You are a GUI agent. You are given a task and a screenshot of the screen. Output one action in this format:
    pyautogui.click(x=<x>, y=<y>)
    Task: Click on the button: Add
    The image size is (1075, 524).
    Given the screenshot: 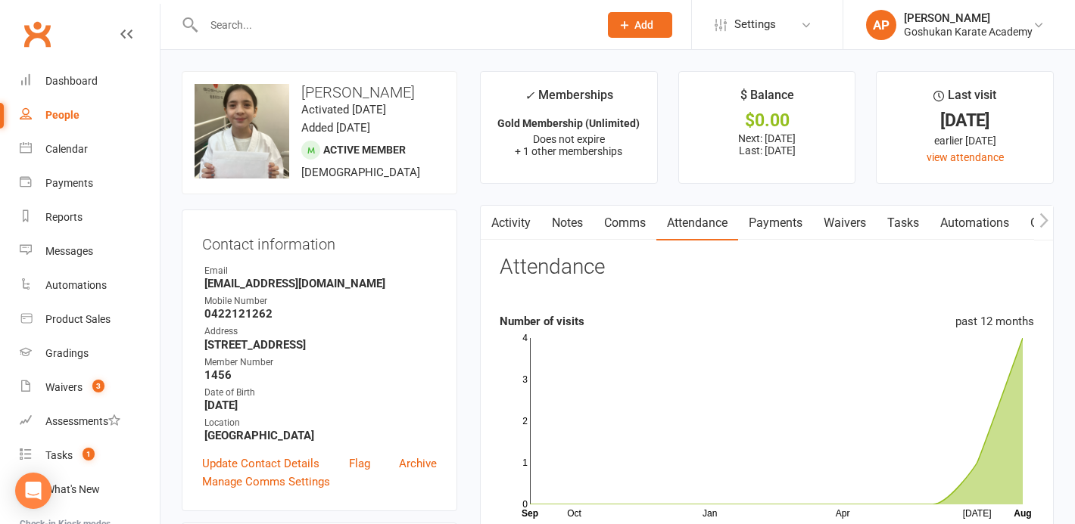 What is the action you would take?
    pyautogui.click(x=639, y=25)
    